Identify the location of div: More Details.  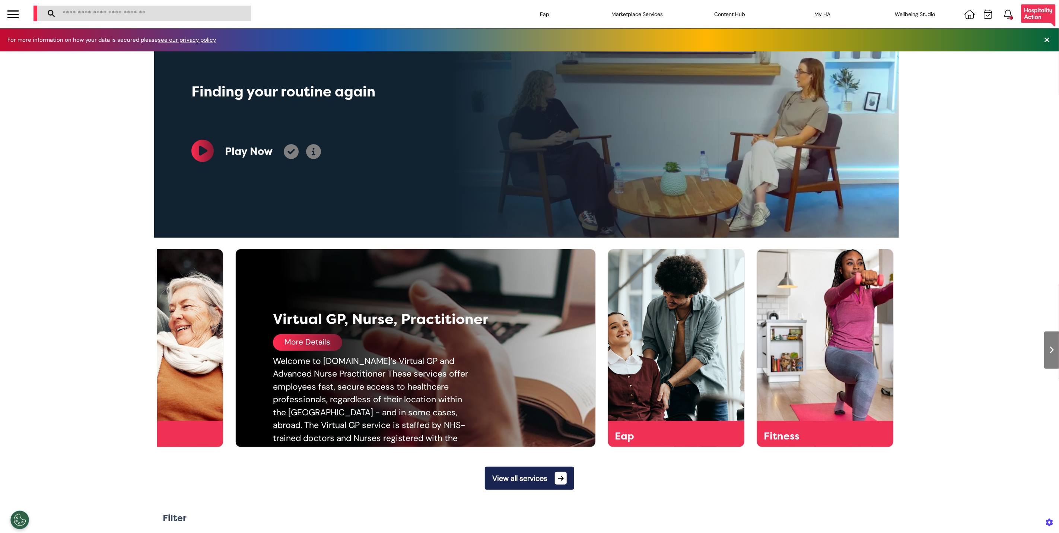
(308, 342).